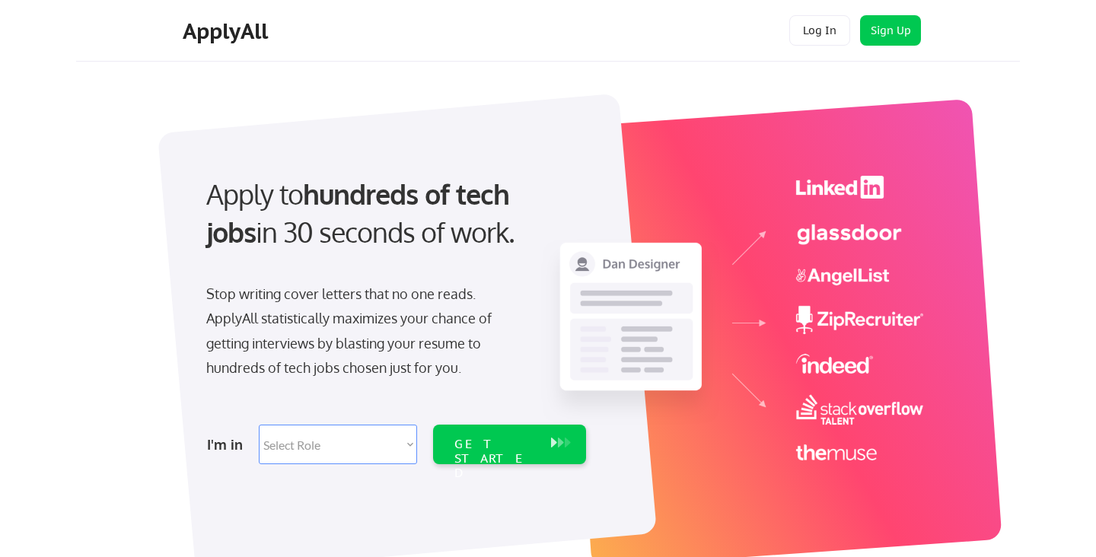 This screenshot has height=557, width=1096. Describe the element at coordinates (495, 459) in the screenshot. I see `div: GET STARTED` at that location.